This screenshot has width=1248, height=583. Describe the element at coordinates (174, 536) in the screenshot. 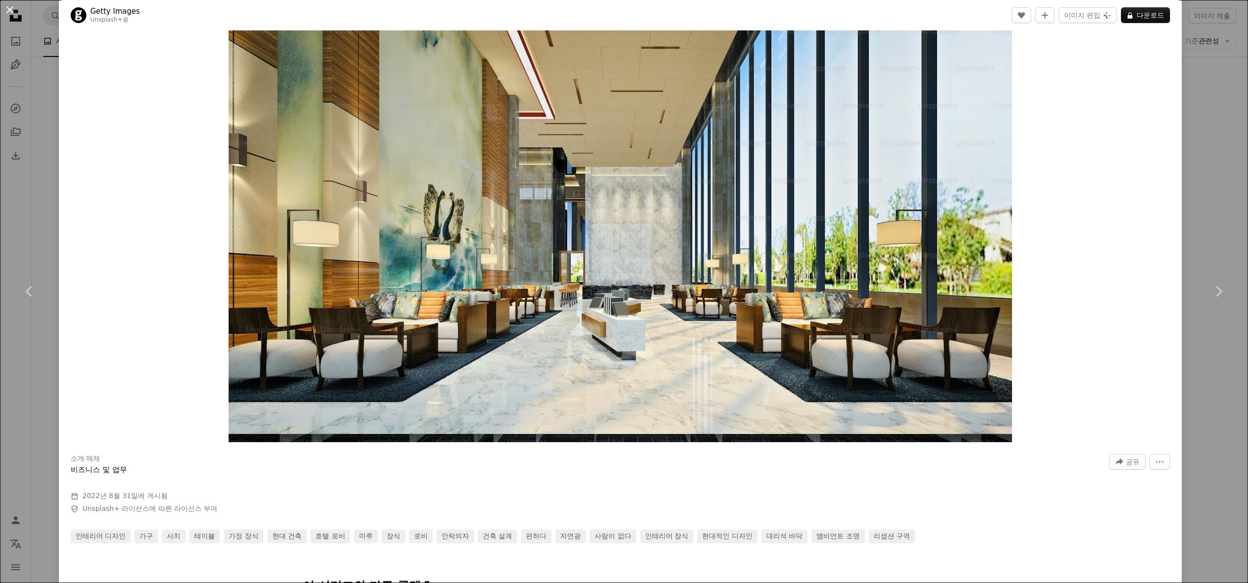

I see `a: 사치` at that location.